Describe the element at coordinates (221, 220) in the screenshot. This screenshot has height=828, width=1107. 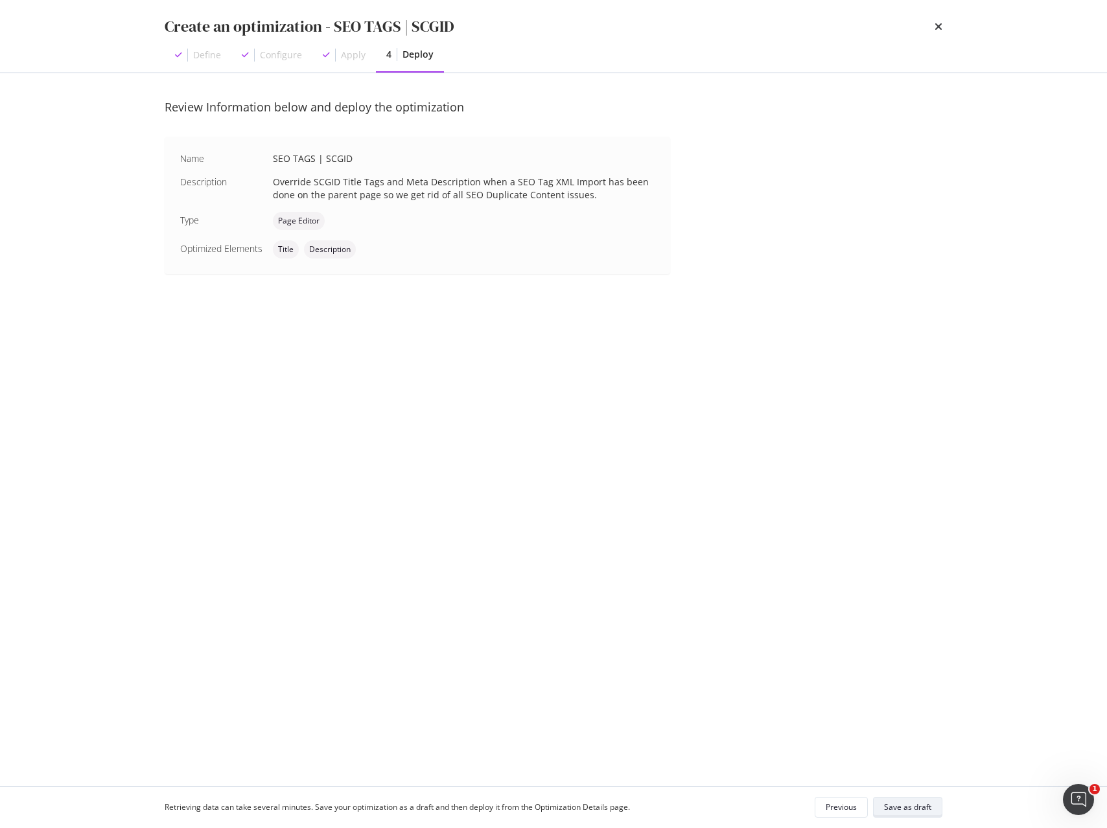
I see `div: Type` at that location.